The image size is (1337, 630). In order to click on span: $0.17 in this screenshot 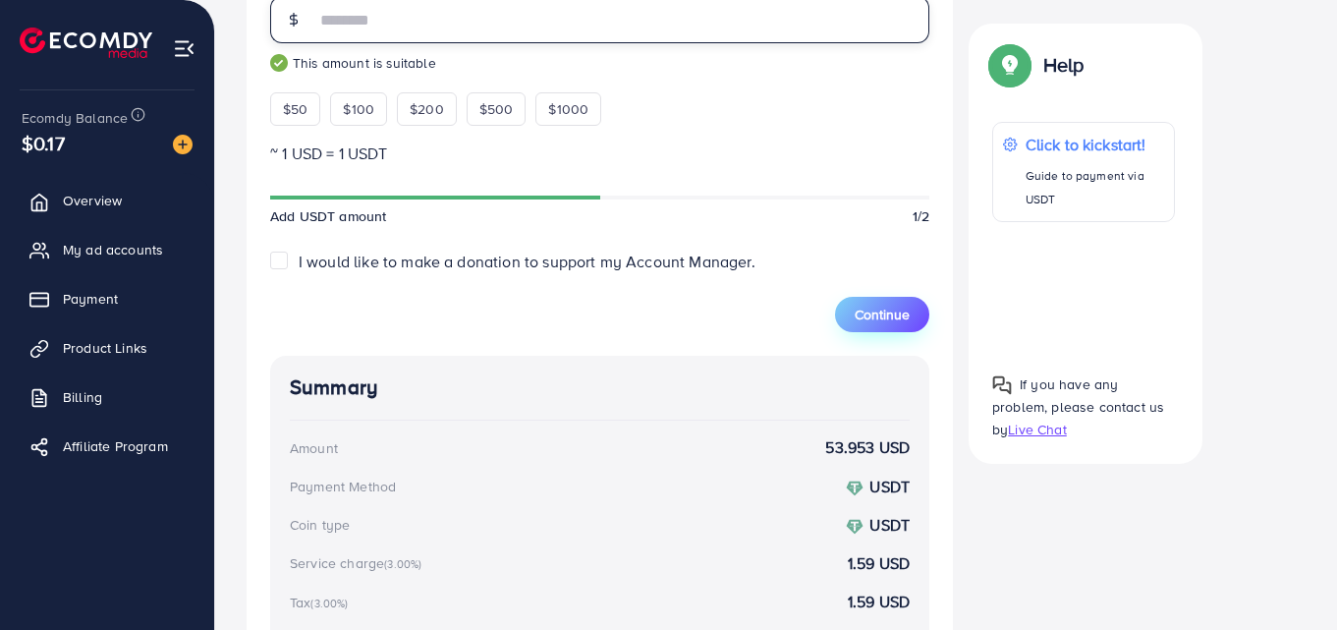, I will do `click(43, 142)`.